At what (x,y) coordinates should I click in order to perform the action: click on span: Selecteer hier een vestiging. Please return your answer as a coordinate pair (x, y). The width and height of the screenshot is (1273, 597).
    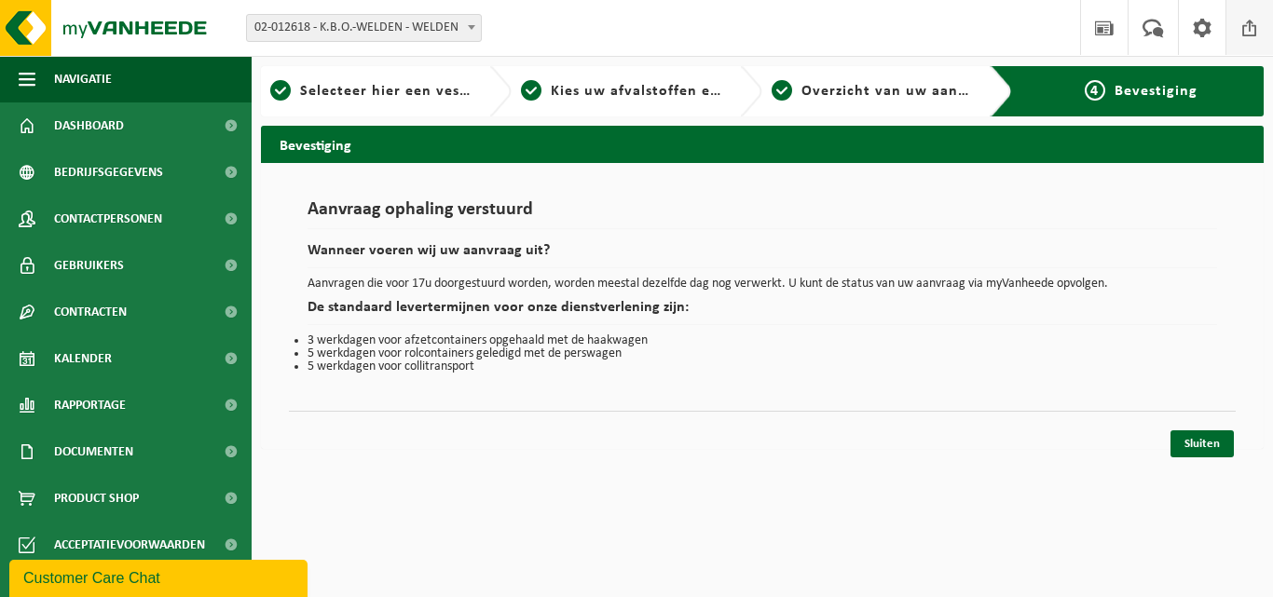
    Looking at the image, I should click on (401, 91).